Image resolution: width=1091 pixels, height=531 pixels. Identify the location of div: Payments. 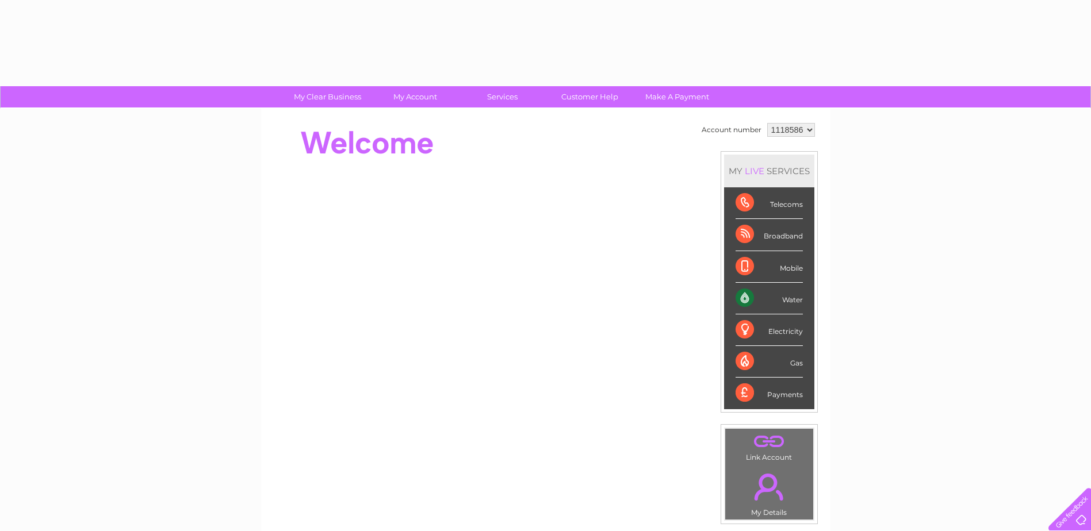
(769, 393).